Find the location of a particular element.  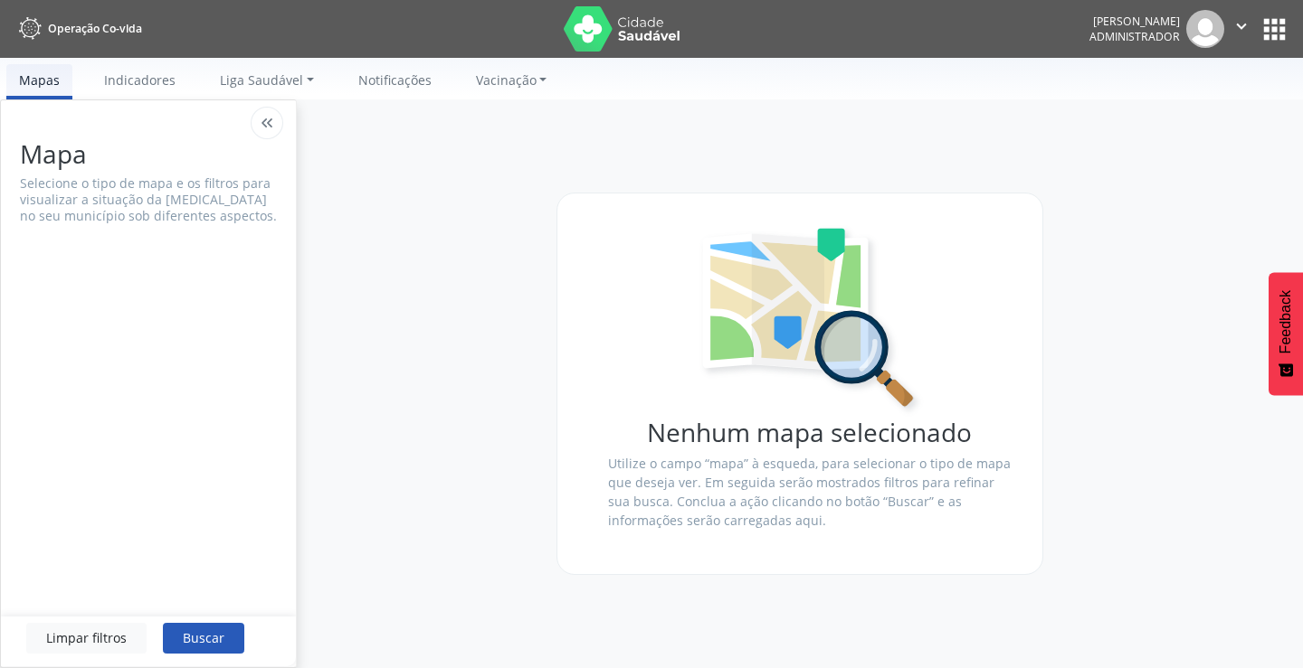

a: Indicadores is located at coordinates (139, 80).